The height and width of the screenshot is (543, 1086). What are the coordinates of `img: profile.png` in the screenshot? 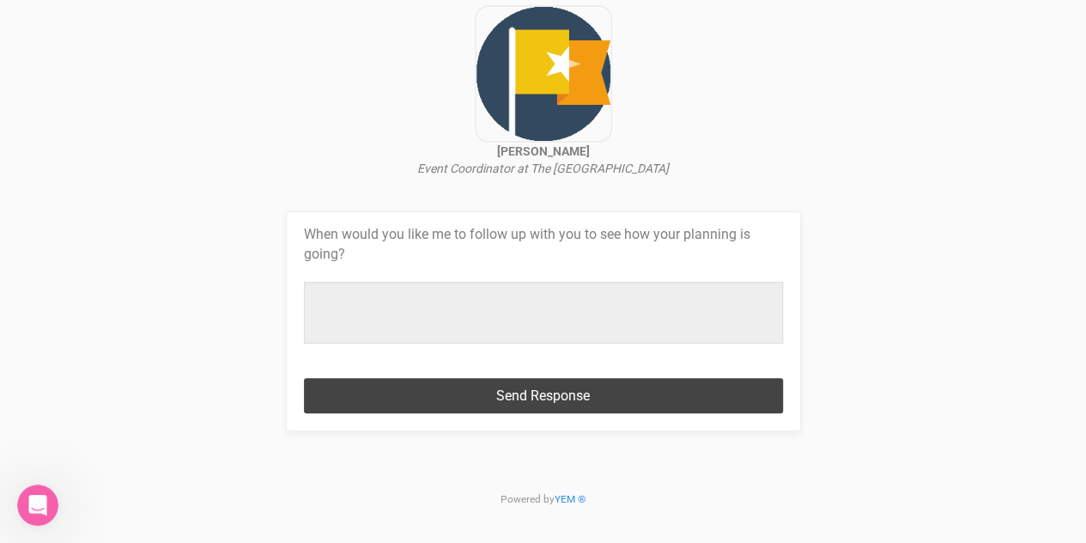 It's located at (543, 74).